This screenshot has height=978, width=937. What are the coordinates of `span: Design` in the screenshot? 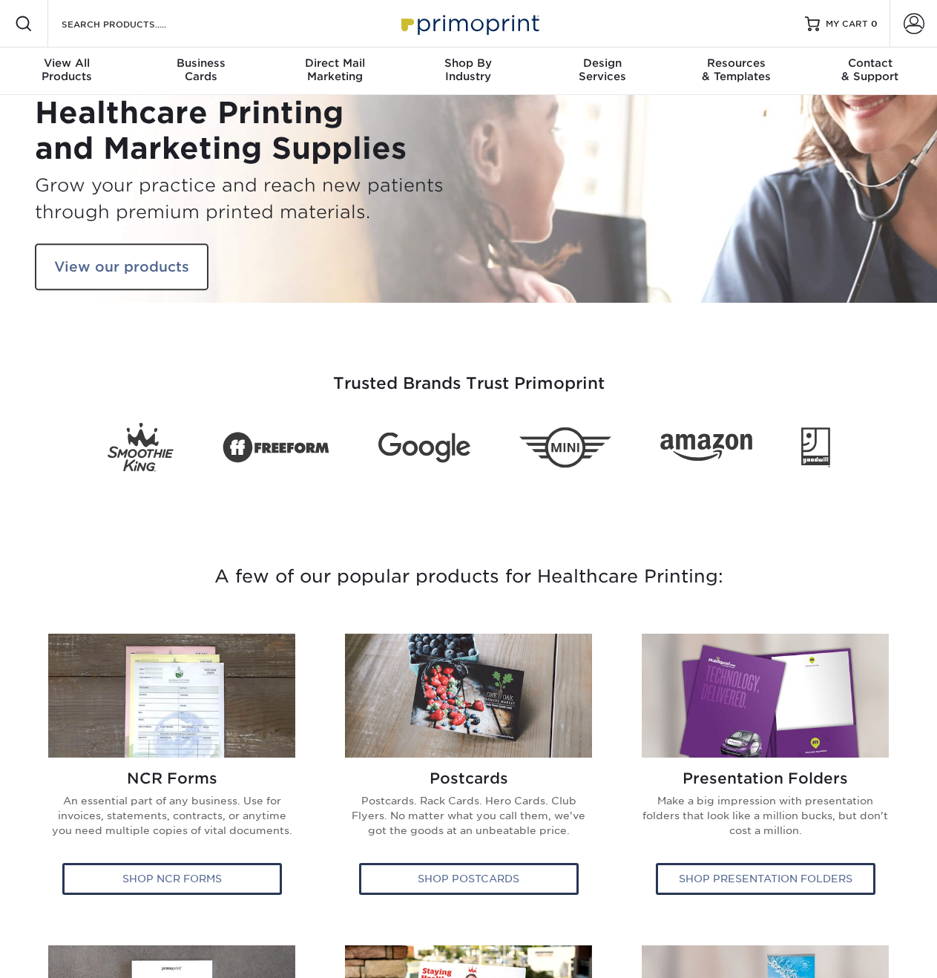 It's located at (602, 63).